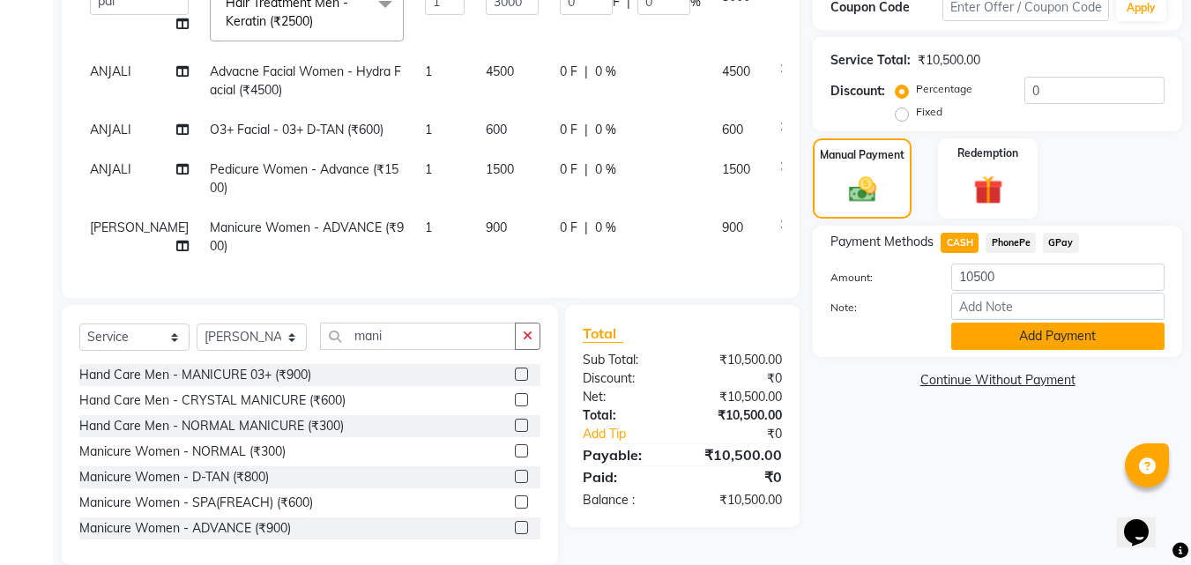 This screenshot has height=565, width=1191. Describe the element at coordinates (882, 242) in the screenshot. I see `span: Payment Methods` at that location.